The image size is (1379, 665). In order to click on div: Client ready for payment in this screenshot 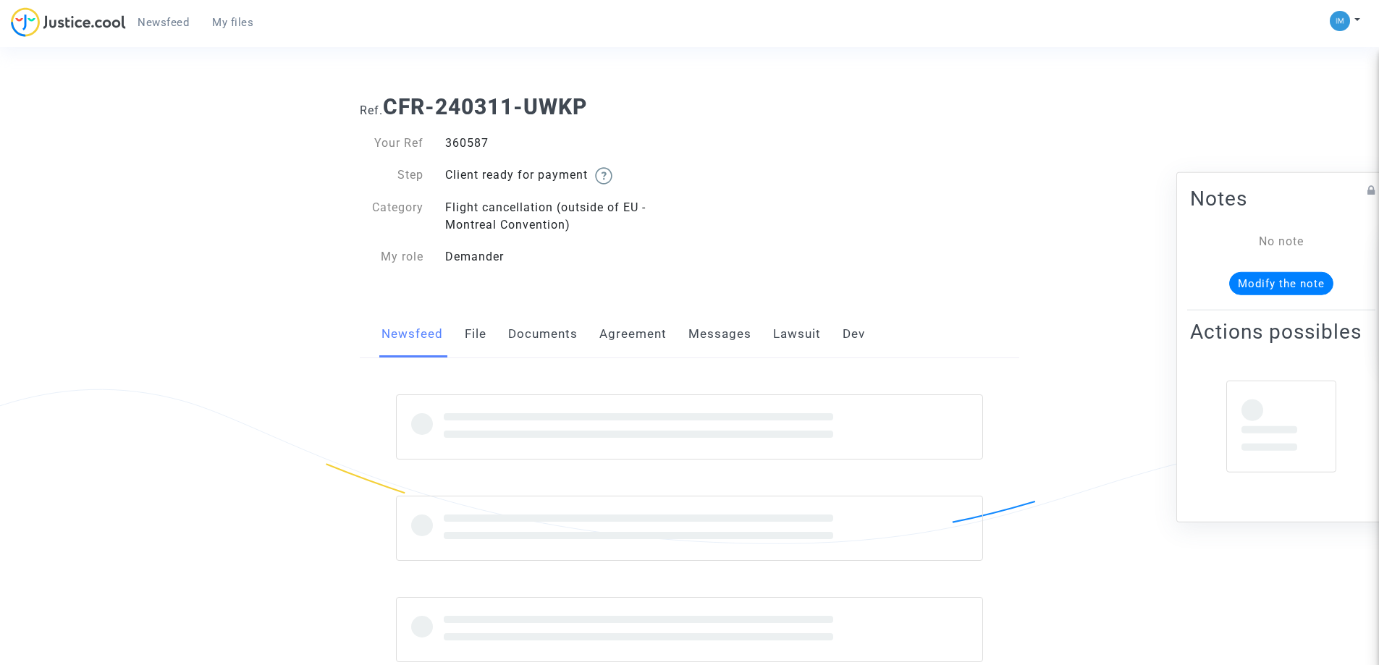, I will do `click(562, 175)`.